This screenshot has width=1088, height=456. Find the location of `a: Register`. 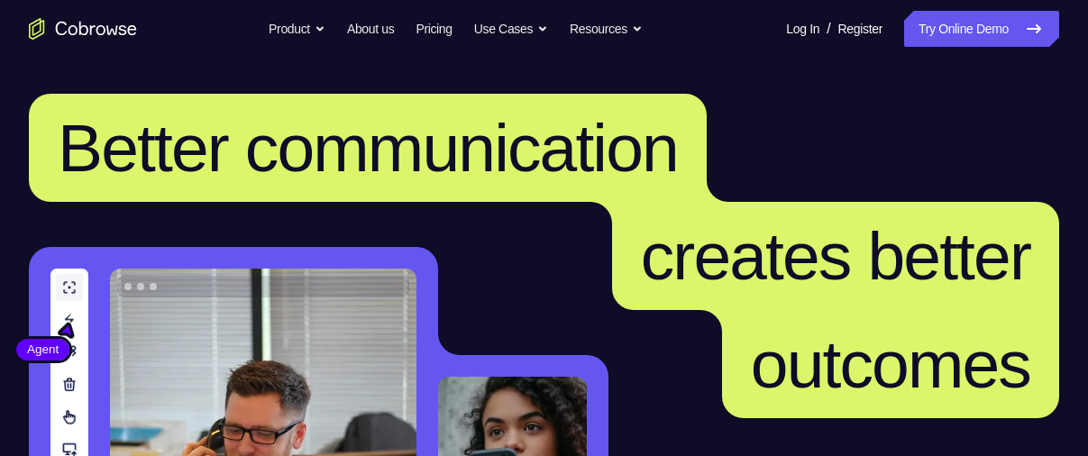

a: Register is located at coordinates (860, 29).